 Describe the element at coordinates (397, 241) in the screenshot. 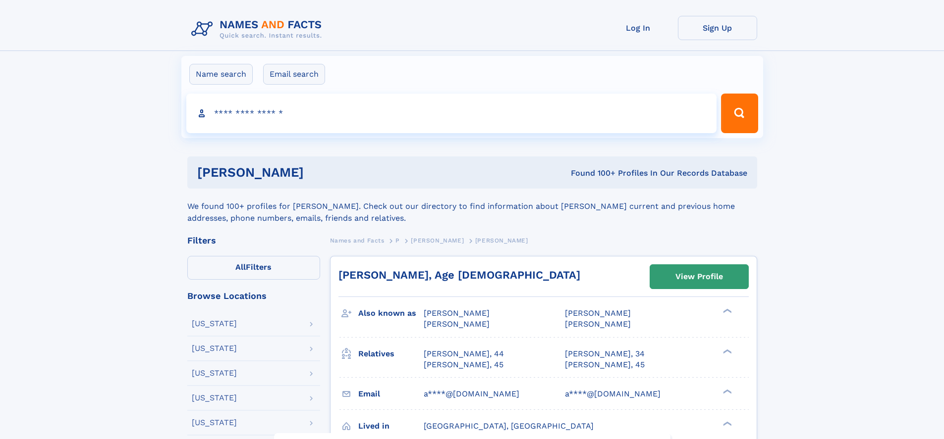

I see `span: P` at that location.